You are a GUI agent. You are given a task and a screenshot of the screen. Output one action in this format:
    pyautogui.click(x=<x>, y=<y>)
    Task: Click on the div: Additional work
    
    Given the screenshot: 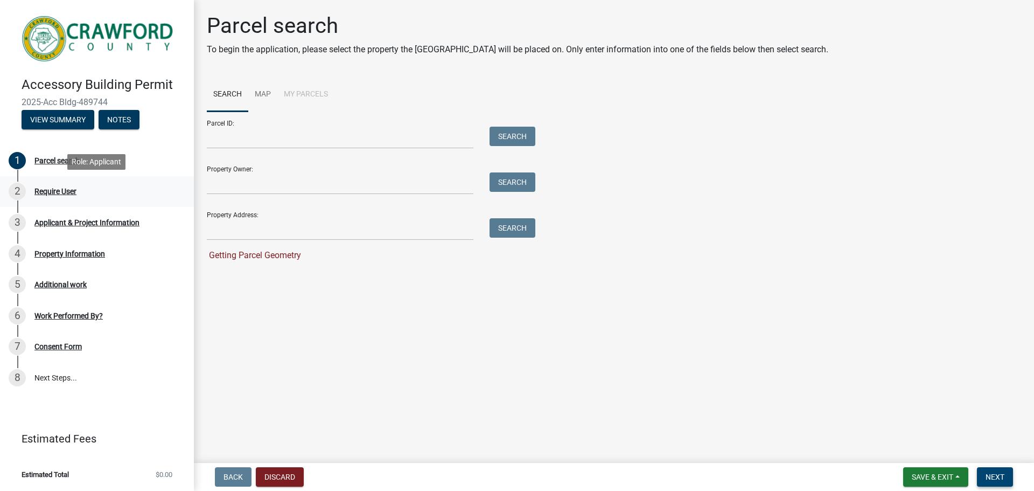 What is the action you would take?
    pyautogui.click(x=60, y=284)
    